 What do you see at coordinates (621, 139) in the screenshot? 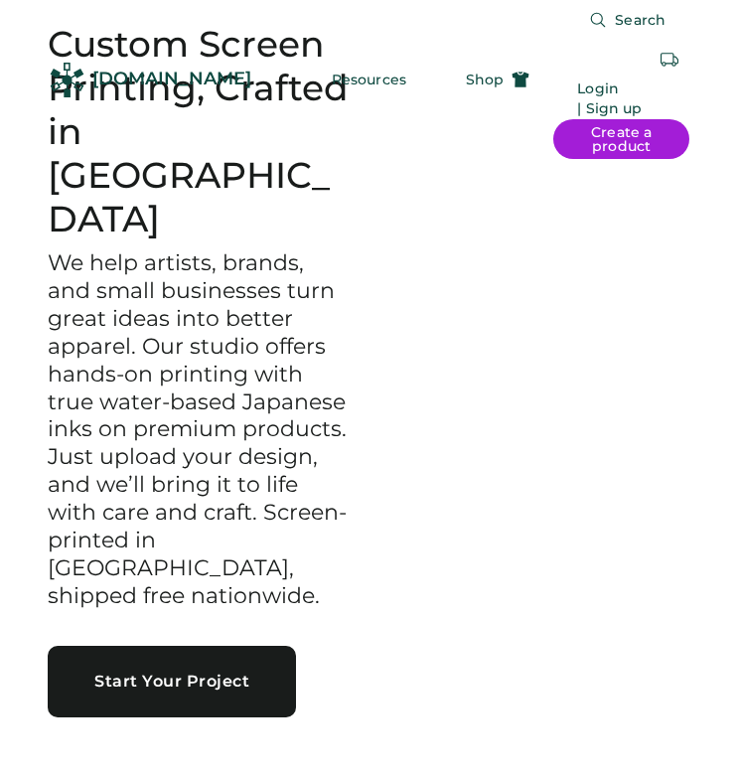
I see `button: Create a product` at bounding box center [621, 139].